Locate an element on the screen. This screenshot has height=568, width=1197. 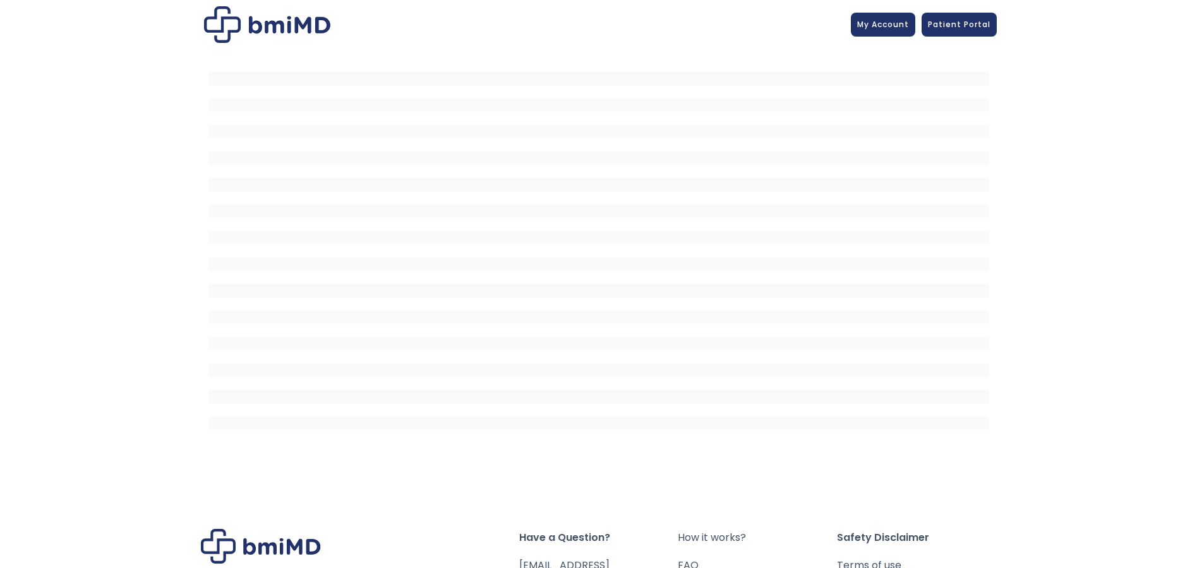
a: How it works? is located at coordinates (757, 538).